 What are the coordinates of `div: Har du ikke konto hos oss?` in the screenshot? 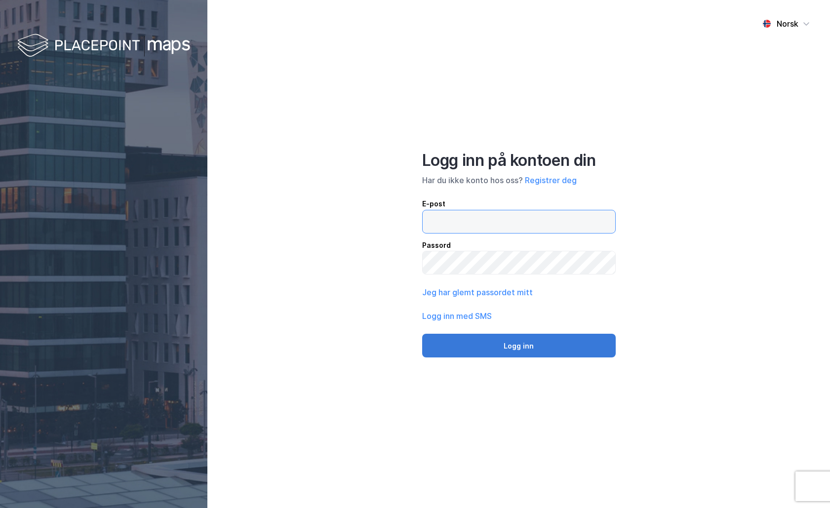 It's located at (519, 180).